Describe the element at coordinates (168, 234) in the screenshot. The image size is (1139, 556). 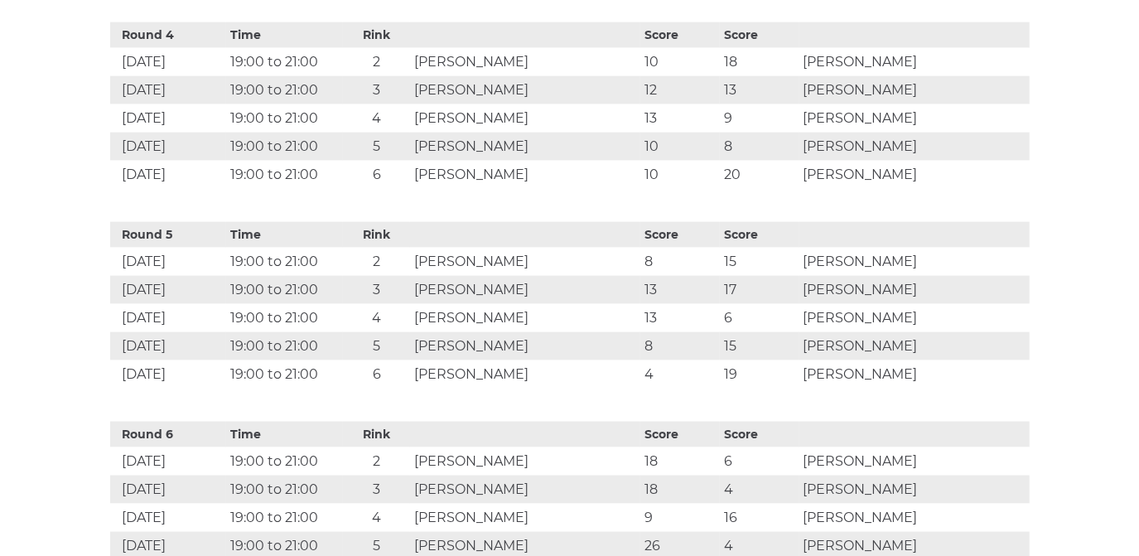
I see `th: Round 5` at that location.